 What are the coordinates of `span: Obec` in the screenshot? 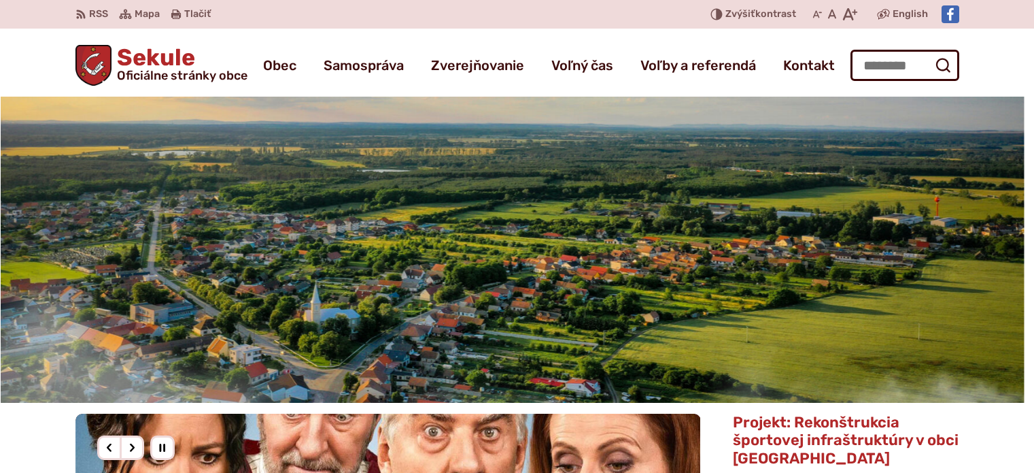 It's located at (279, 65).